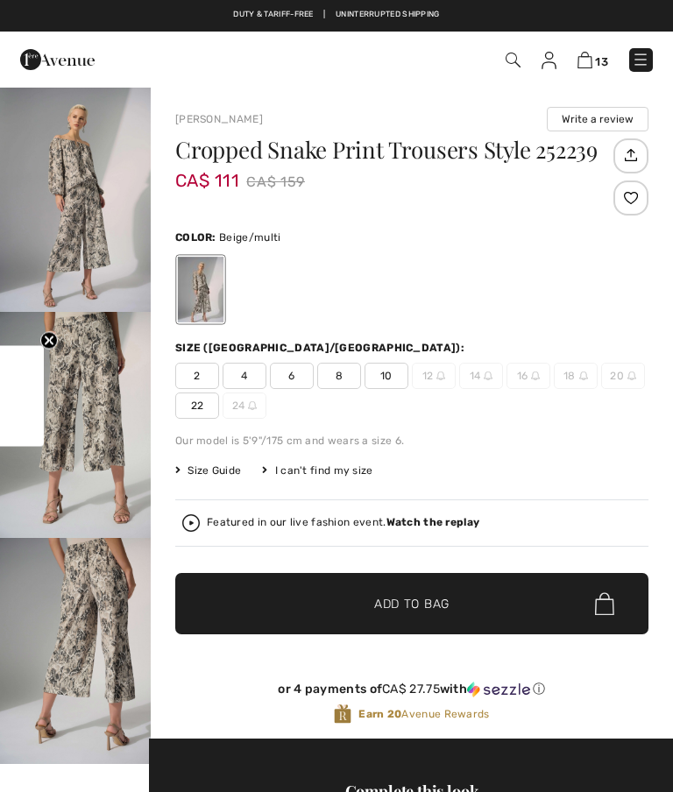  Describe the element at coordinates (244, 406) in the screenshot. I see `span: 24` at that location.